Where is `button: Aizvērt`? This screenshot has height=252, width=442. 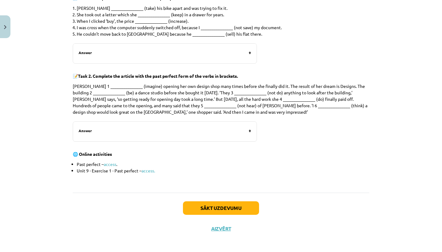
button: Aizvērt is located at coordinates (221, 228).